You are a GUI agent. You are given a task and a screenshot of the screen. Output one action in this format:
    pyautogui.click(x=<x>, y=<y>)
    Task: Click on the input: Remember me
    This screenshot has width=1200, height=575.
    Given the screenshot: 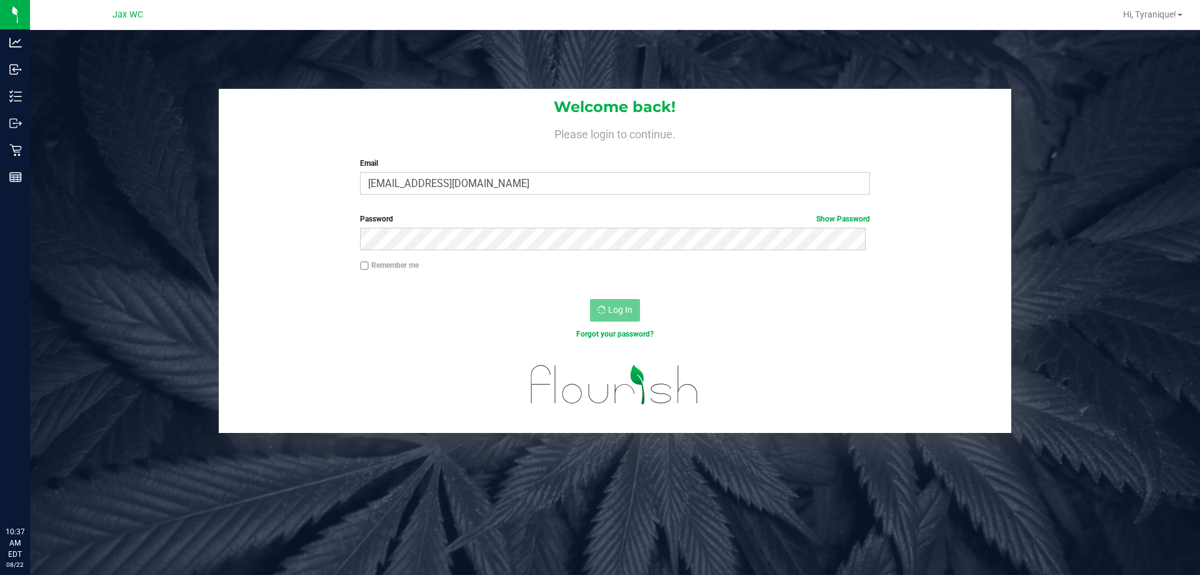 What is the action you would take?
    pyautogui.click(x=364, y=266)
    